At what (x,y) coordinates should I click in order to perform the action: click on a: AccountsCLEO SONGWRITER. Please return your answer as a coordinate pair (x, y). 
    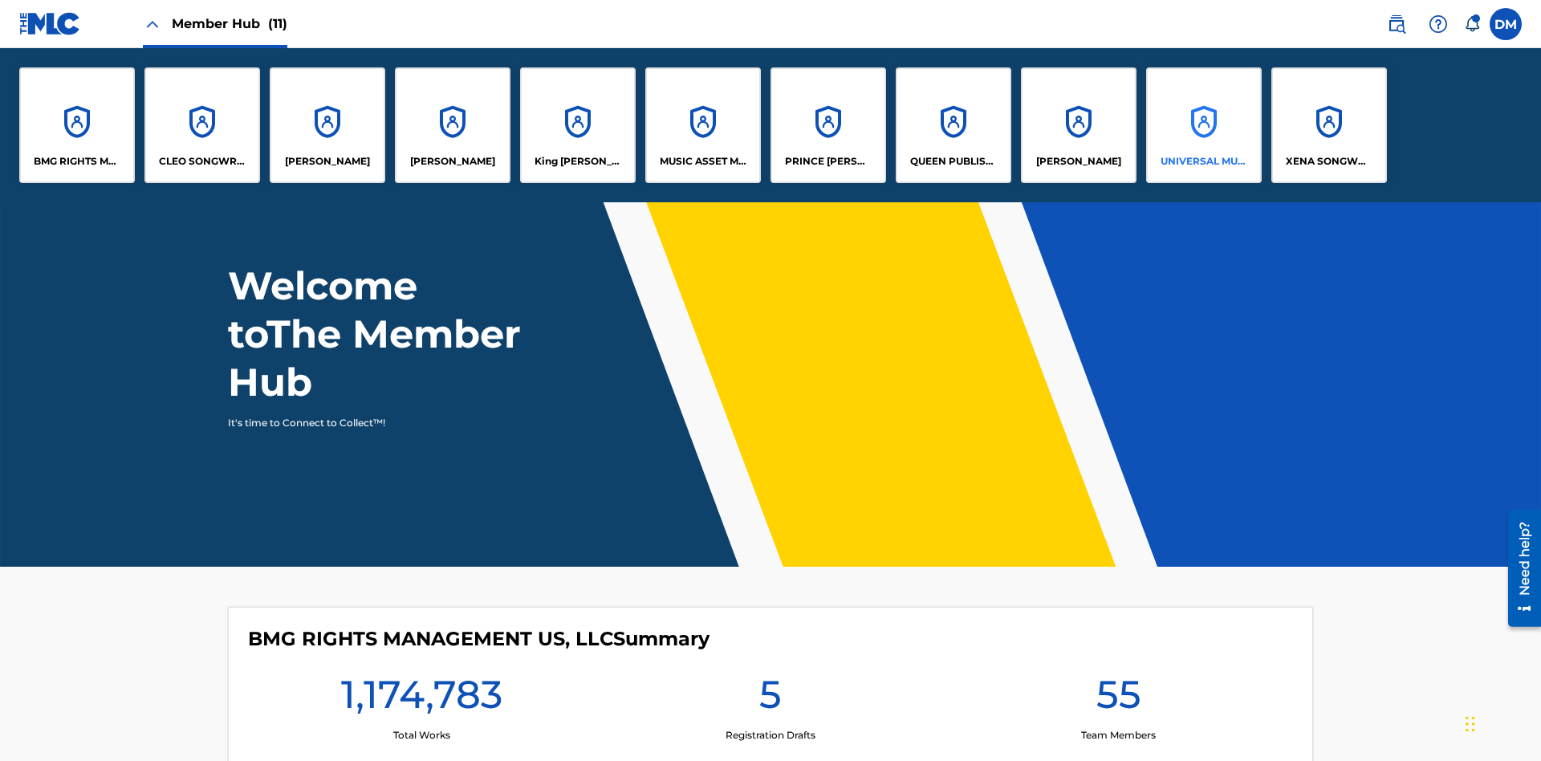
    Looking at the image, I should click on (202, 125).